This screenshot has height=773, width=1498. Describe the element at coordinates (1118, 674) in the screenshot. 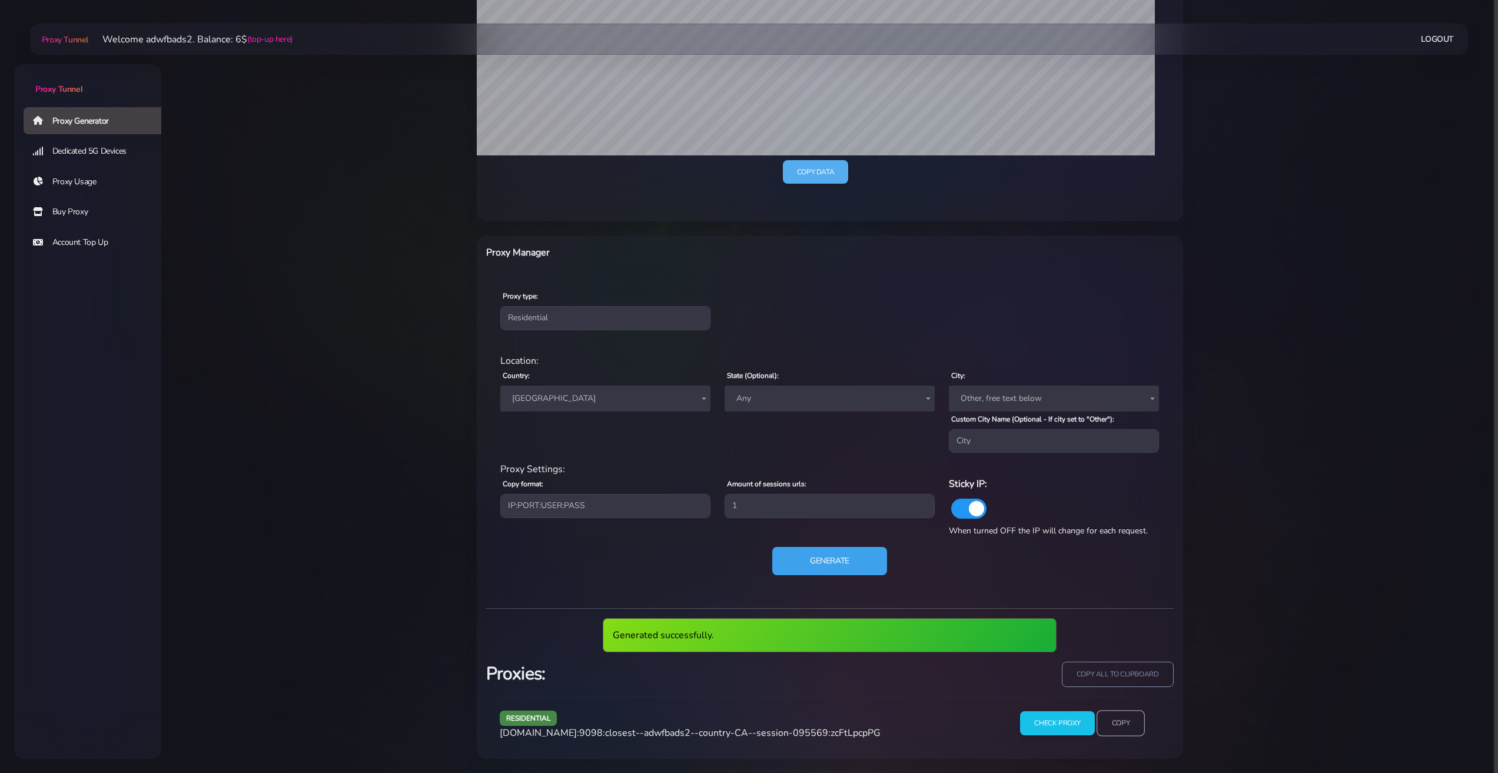

I see `input: copy all to clipboard` at that location.